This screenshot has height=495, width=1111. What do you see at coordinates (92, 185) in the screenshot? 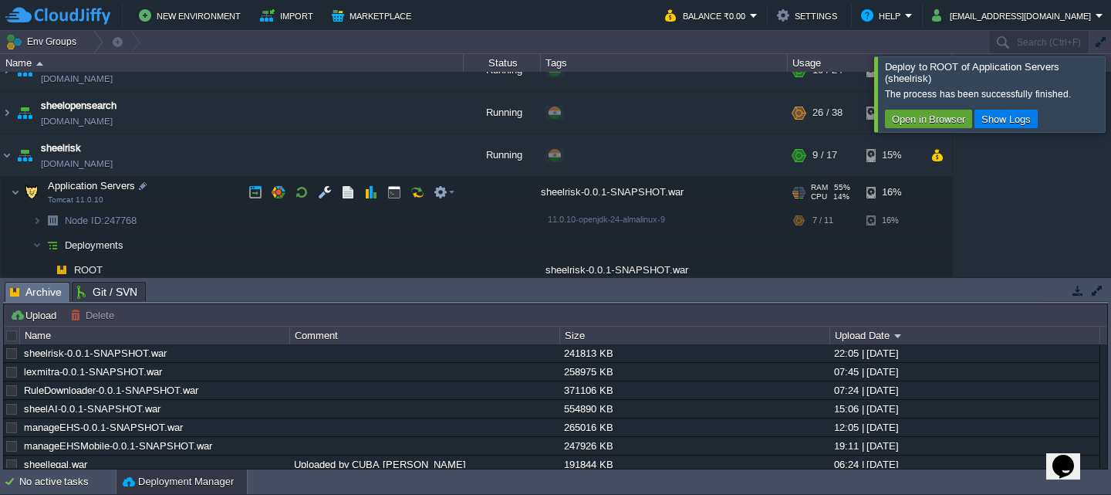
I see `span: Application Servers` at bounding box center [92, 185].